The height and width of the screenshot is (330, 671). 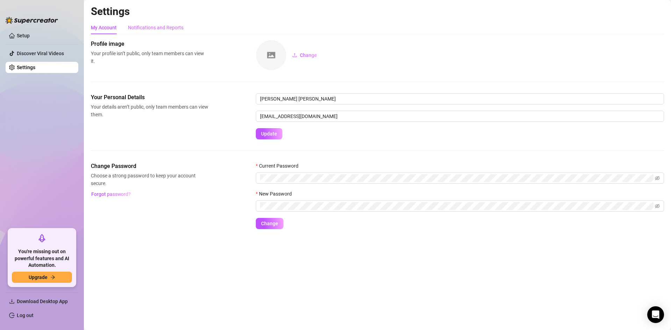 What do you see at coordinates (40, 53) in the screenshot?
I see `a: Discover Viral Videos` at bounding box center [40, 53].